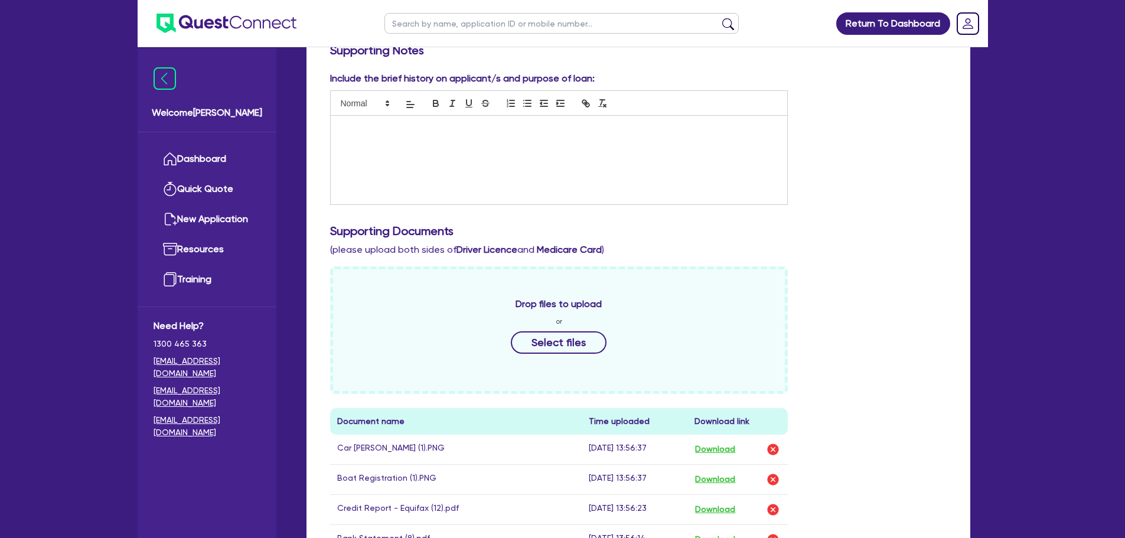 This screenshot has height=538, width=1125. What do you see at coordinates (487, 249) in the screenshot?
I see `b: Driver Licence` at bounding box center [487, 249].